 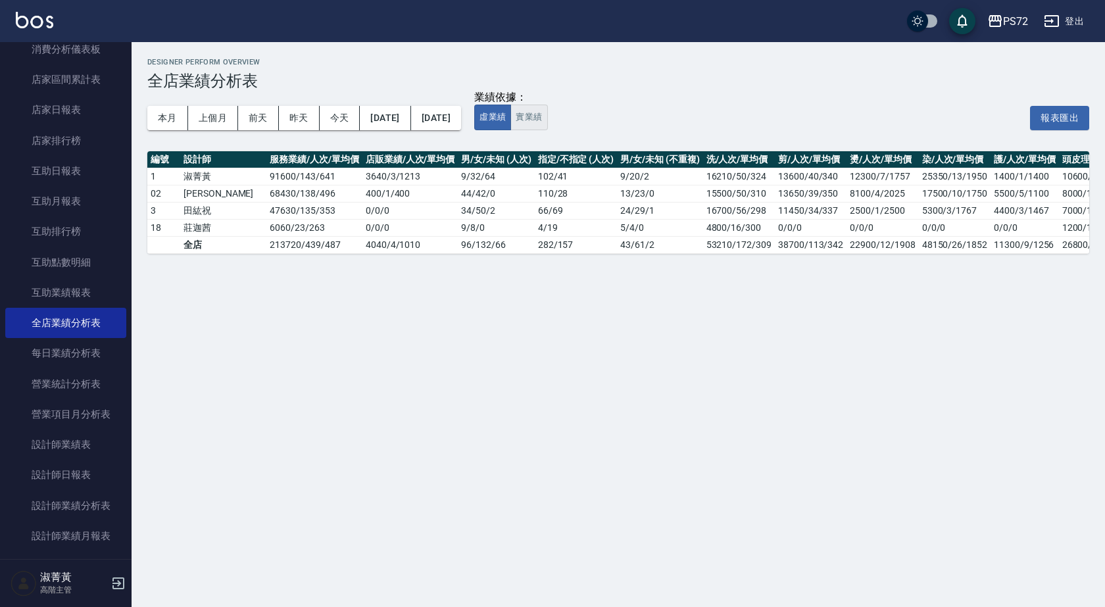 What do you see at coordinates (739, 245) in the screenshot?
I see `td: 53210/172/309` at bounding box center [739, 245].